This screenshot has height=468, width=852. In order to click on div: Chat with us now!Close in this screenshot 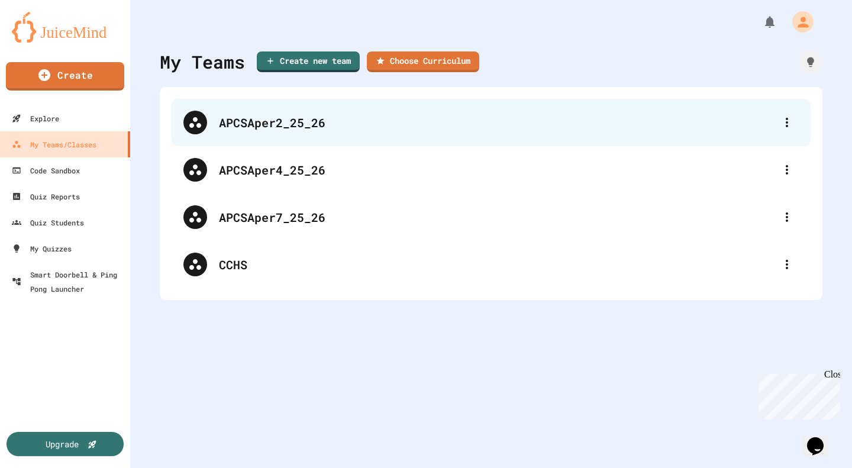, I will do `click(43, 40)`.